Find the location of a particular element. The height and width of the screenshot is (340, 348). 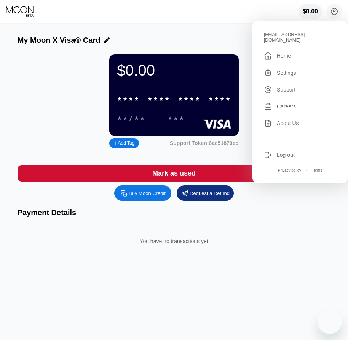

div: Support Token: 6ac51870ed is located at coordinates (204, 143).